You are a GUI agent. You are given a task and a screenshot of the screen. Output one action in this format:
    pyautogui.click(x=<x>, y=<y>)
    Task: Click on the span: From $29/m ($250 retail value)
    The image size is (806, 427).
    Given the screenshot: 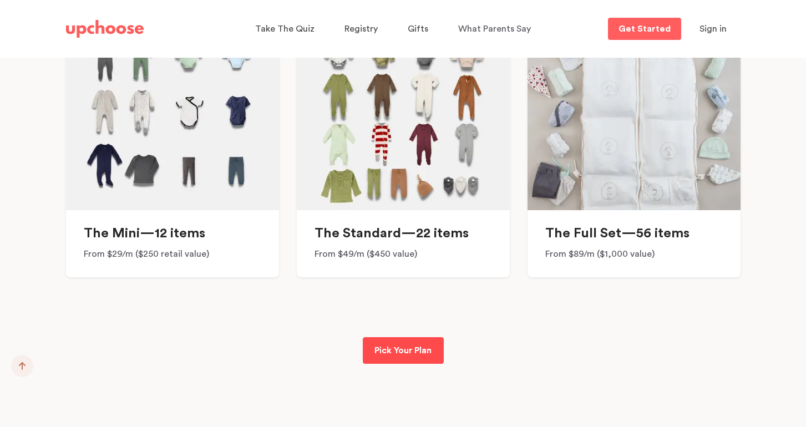 What is the action you would take?
    pyautogui.click(x=147, y=254)
    